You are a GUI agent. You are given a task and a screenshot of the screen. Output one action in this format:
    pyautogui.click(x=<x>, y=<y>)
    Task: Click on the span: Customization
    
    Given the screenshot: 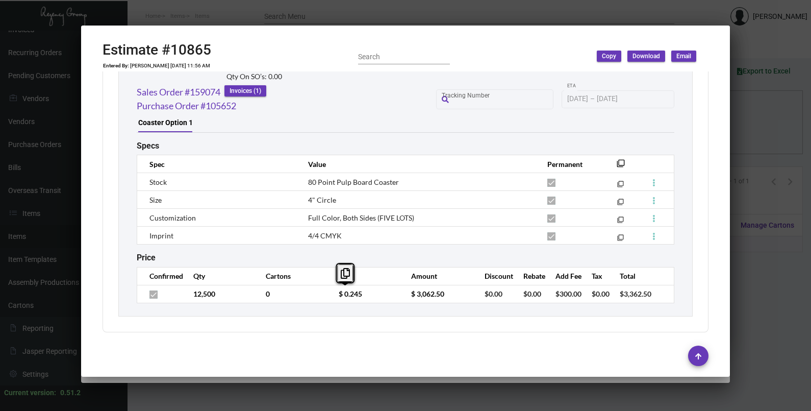 What is the action you would take?
    pyautogui.click(x=172, y=217)
    